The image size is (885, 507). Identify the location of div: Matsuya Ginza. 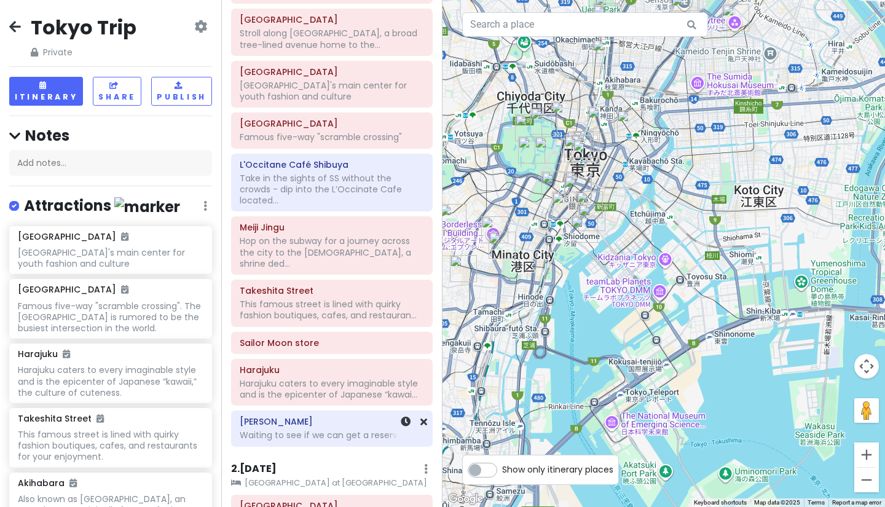
(579, 185).